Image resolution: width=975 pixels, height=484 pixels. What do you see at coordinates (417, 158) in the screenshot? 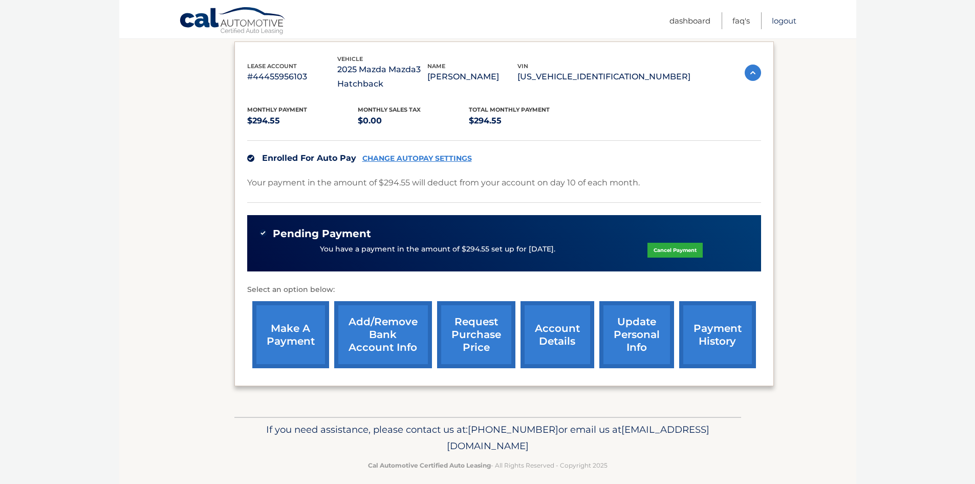
I see `a: CHANGE AUTOPAY SETTINGS` at bounding box center [417, 158].